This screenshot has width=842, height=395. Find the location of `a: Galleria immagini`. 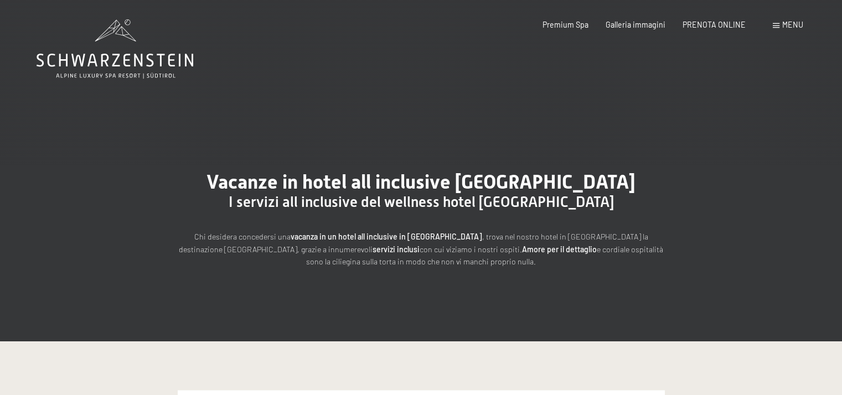

a: Galleria immagini is located at coordinates (635, 24).